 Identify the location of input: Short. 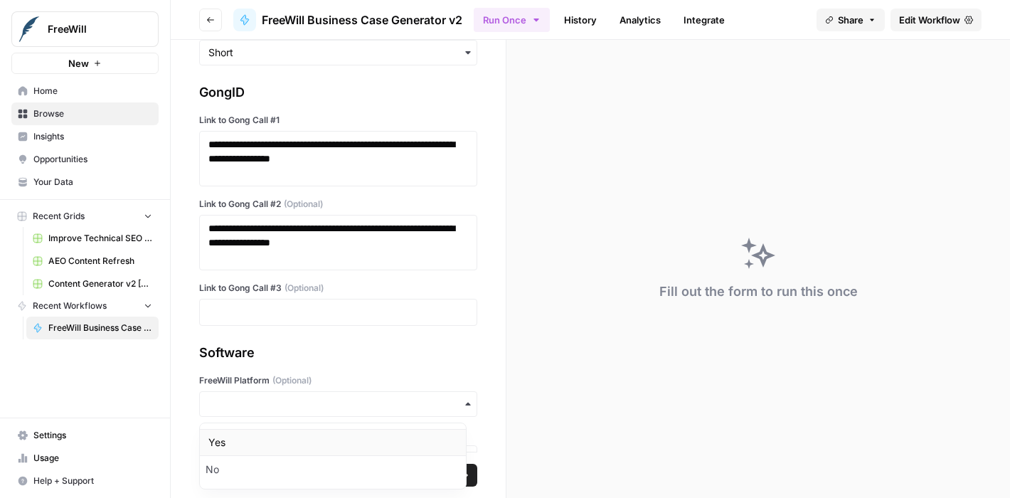
(338, 53).